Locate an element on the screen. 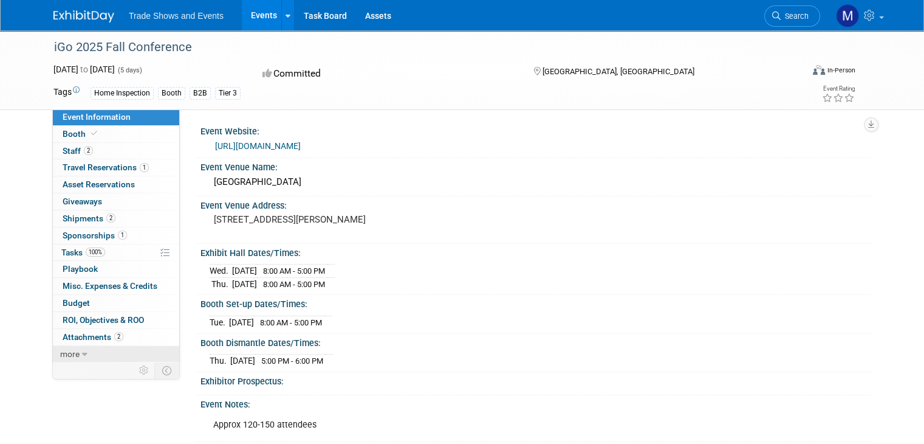 The height and width of the screenshot is (444, 924). div: Booth Set-up Dates/Times: is located at coordinates (535, 302).